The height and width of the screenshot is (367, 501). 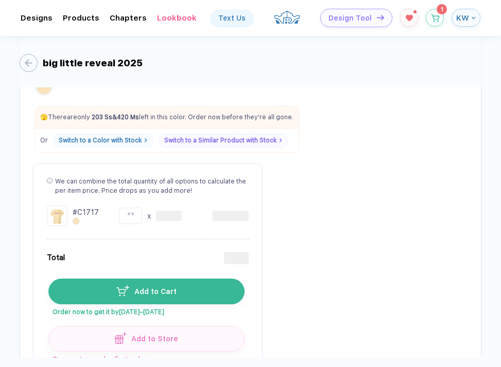 What do you see at coordinates (462, 18) in the screenshot?
I see `span: KW` at bounding box center [462, 18].